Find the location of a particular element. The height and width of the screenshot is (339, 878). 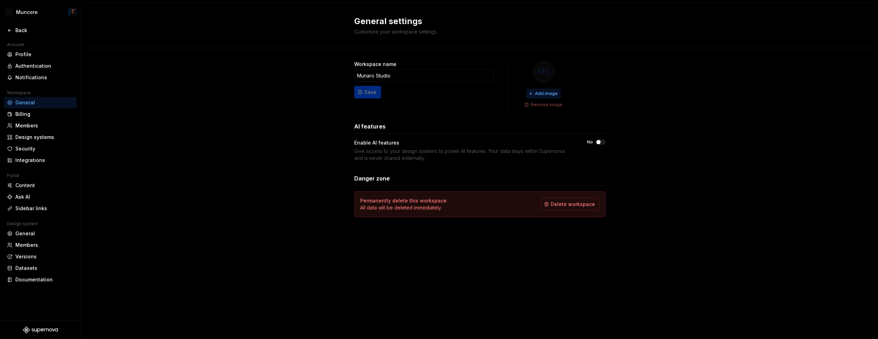

div: Back is located at coordinates (45, 30).